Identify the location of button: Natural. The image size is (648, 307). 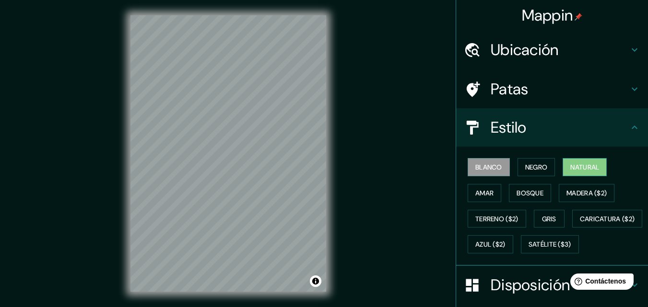
(585, 167).